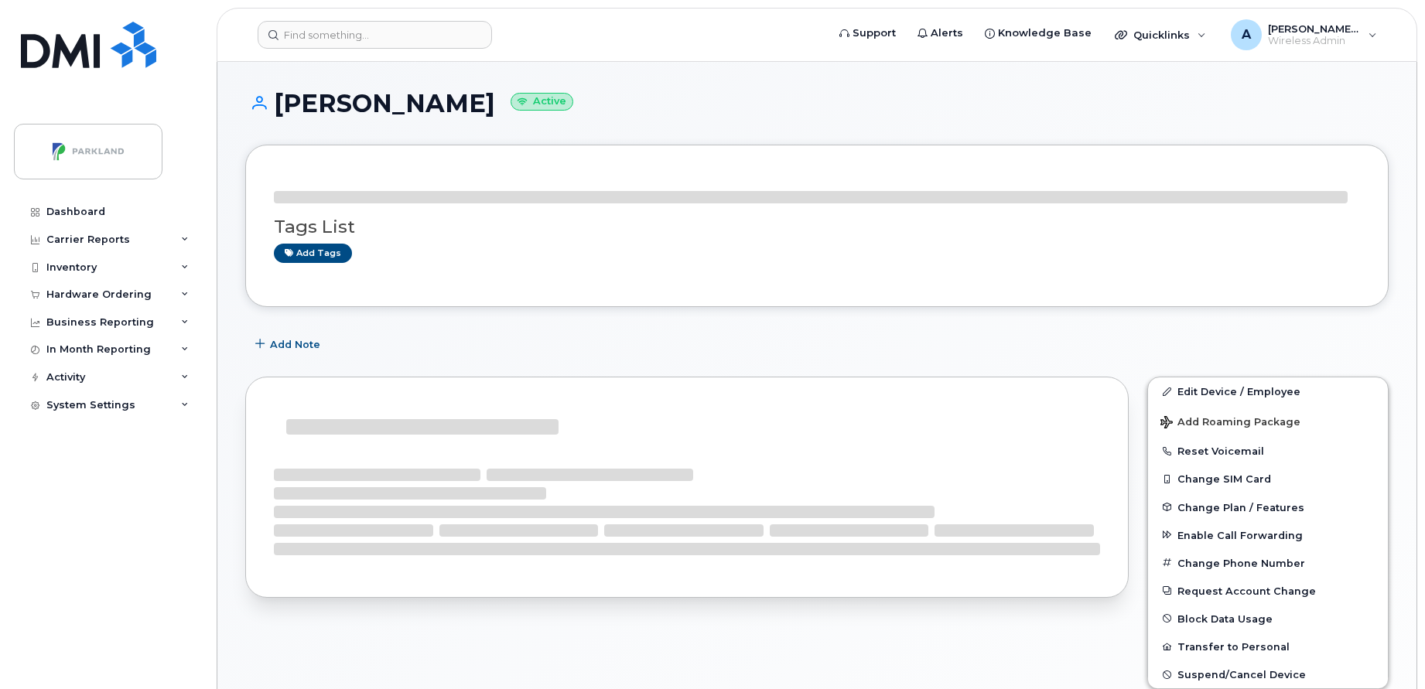 The height and width of the screenshot is (689, 1425). I want to click on button: Change Phone Number, so click(1268, 563).